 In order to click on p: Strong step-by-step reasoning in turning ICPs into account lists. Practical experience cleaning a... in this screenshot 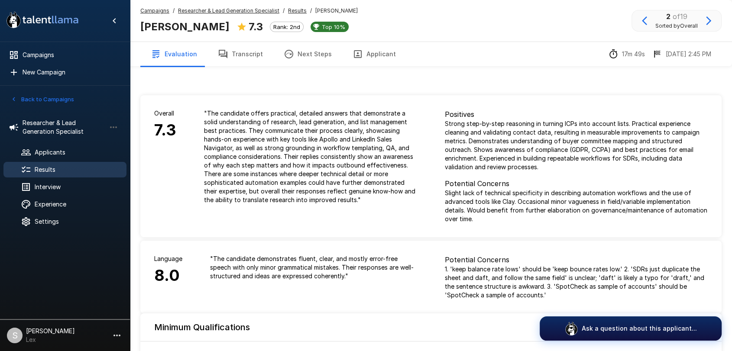, I will do `click(576, 146)`.